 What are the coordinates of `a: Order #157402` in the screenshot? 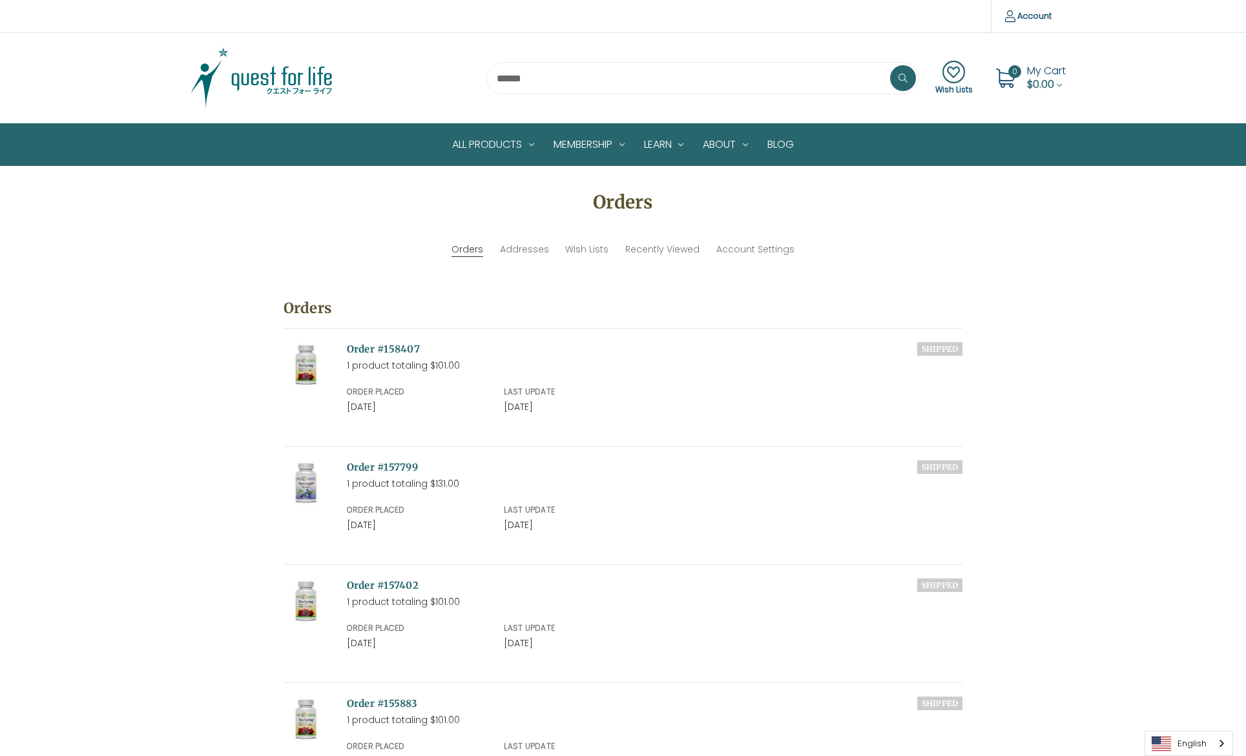 It's located at (382, 585).